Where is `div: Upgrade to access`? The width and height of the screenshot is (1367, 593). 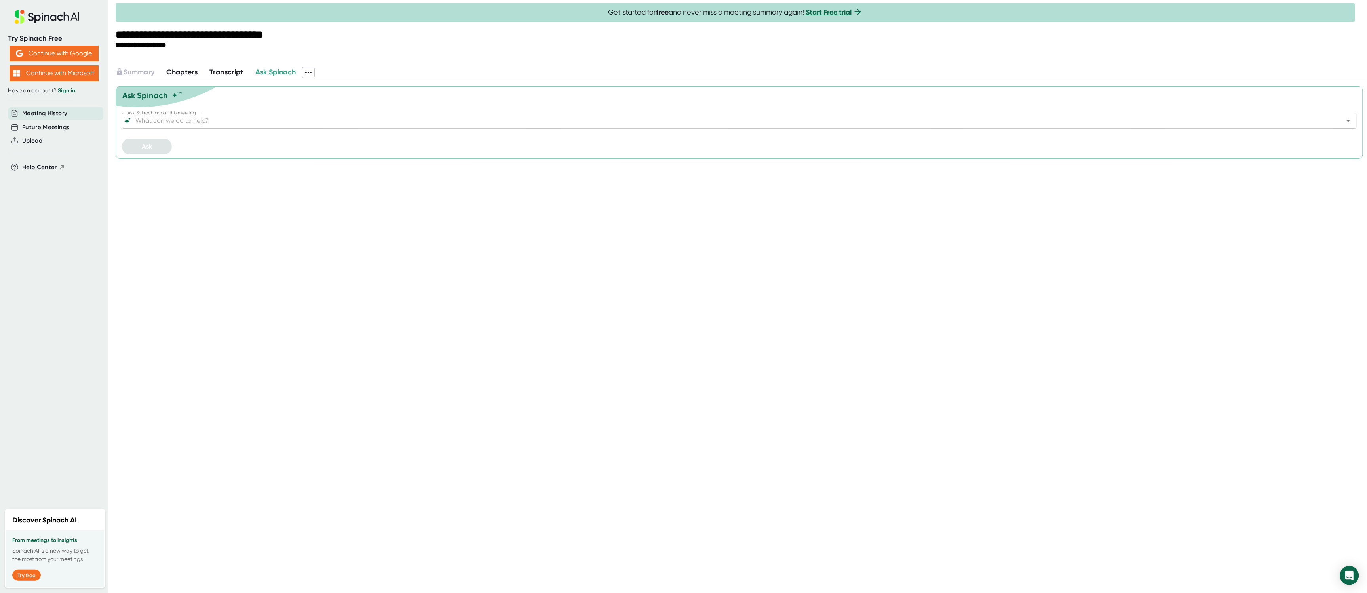
div: Upgrade to access is located at coordinates (141, 72).